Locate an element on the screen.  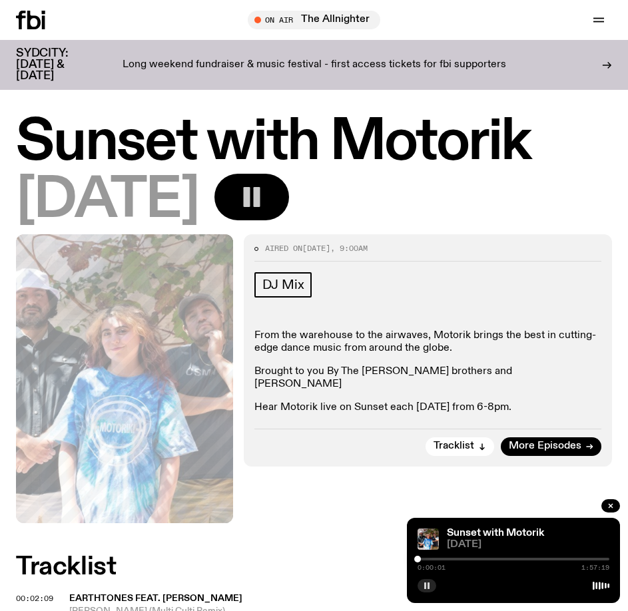
span: 00:02:09 is located at coordinates (35, 598).